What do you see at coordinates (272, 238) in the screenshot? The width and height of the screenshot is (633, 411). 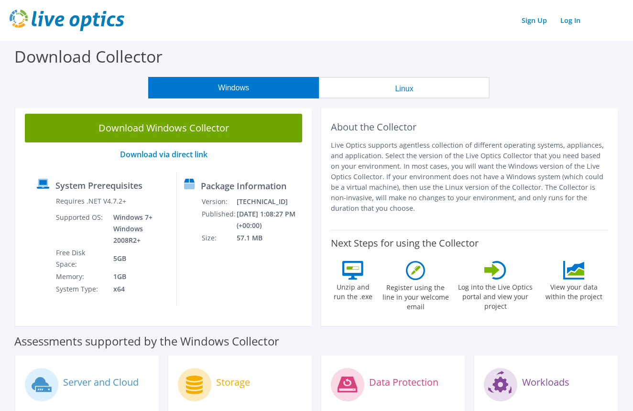 I see `td: 57.1 MB` at bounding box center [272, 238].